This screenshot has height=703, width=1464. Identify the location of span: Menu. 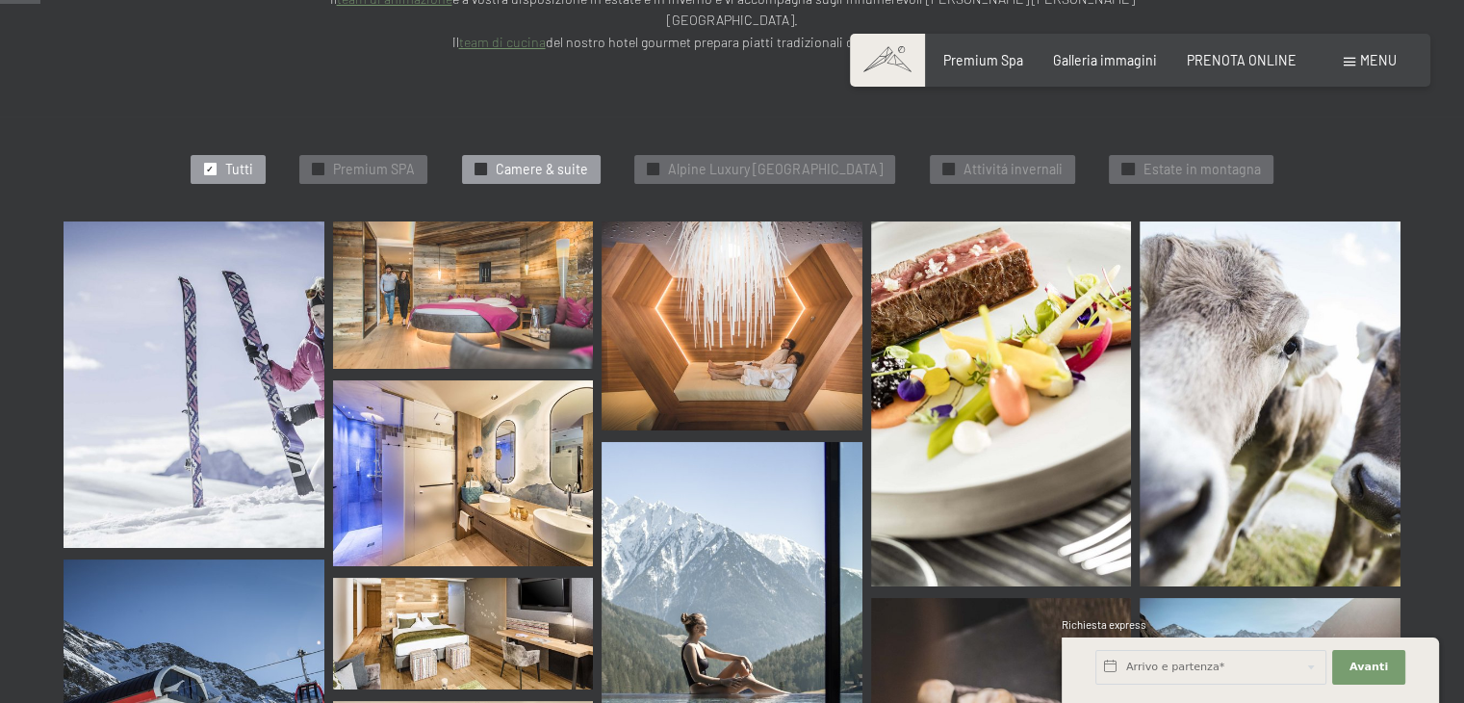
(1378, 60).